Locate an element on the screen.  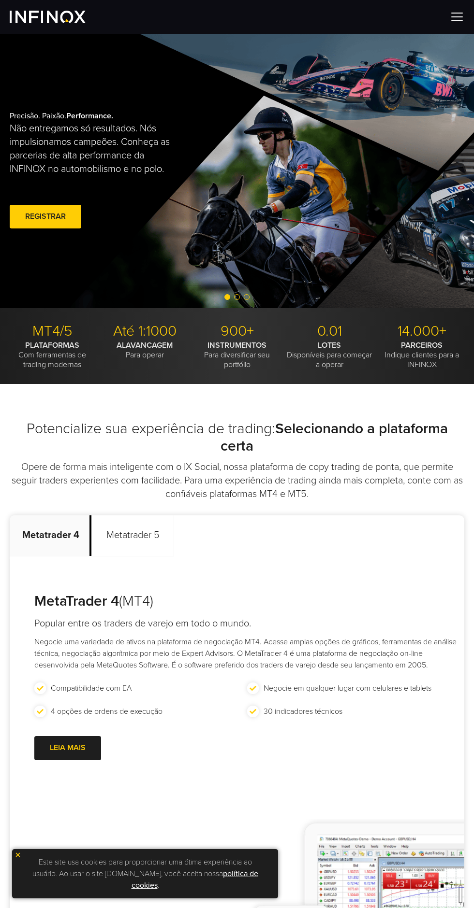
p: Indique clientes para a INFINOX is located at coordinates (421, 355).